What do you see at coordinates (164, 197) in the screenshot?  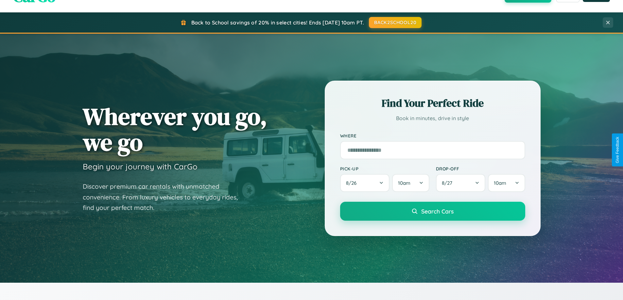 I see `p: Discover premium car rentals with unmatched convenience. From luxury vehicles to everyday rides, ...` at bounding box center [164, 197].